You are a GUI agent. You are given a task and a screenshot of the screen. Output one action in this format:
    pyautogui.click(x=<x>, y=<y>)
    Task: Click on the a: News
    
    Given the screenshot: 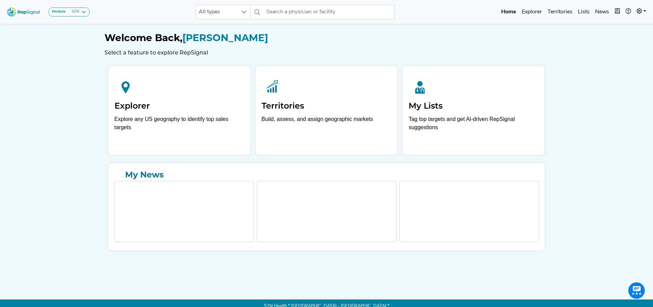 What is the action you would take?
    pyautogui.click(x=602, y=12)
    